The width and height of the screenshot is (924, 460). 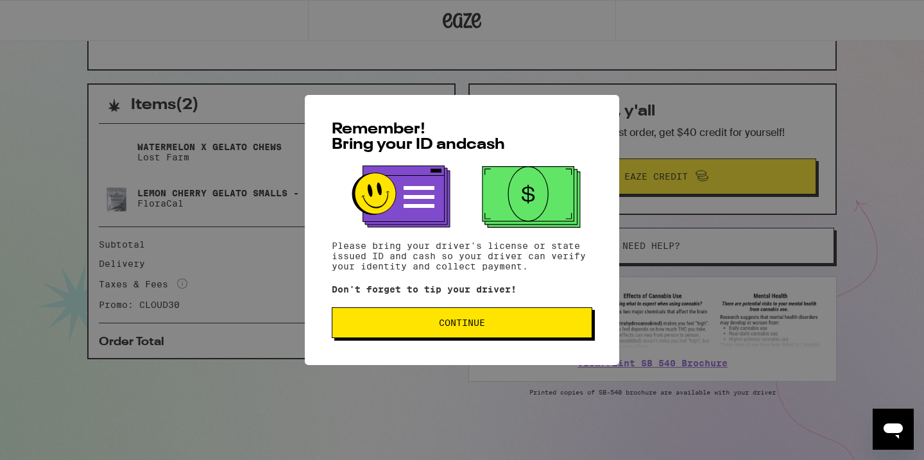 What do you see at coordinates (462, 323) in the screenshot?
I see `span: Continue` at bounding box center [462, 323].